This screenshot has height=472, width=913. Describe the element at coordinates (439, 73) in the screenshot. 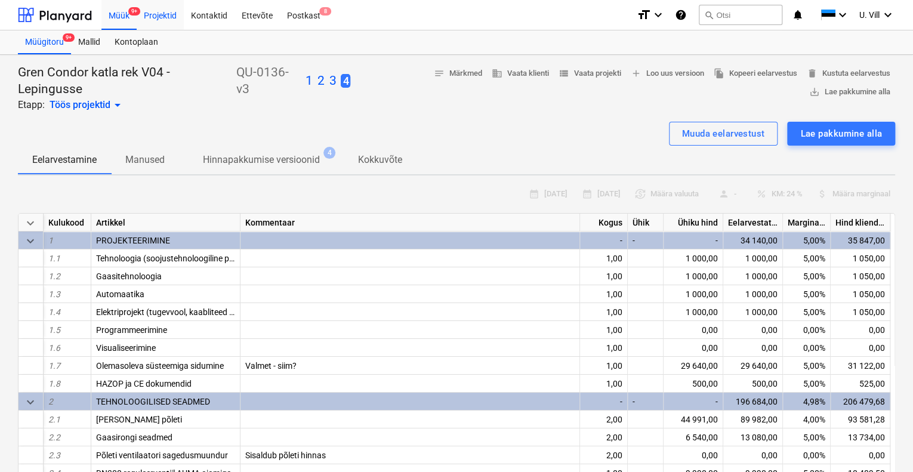

I see `span: notes` at that location.